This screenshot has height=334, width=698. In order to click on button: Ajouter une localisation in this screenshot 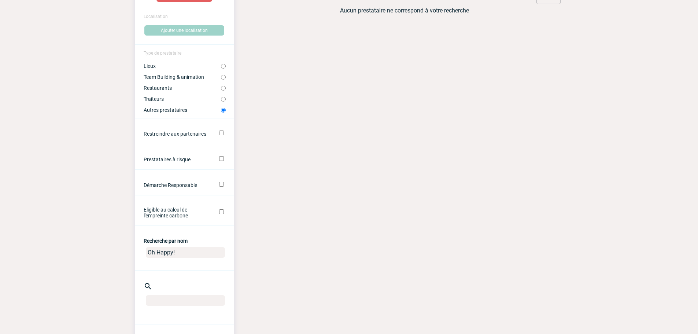, I will do `click(184, 30)`.